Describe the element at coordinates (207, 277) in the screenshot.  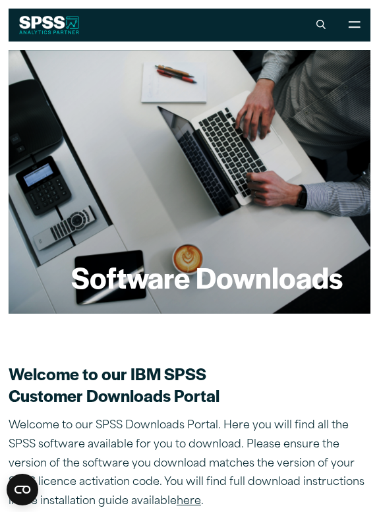
I see `h1: Software Downloads` at that location.